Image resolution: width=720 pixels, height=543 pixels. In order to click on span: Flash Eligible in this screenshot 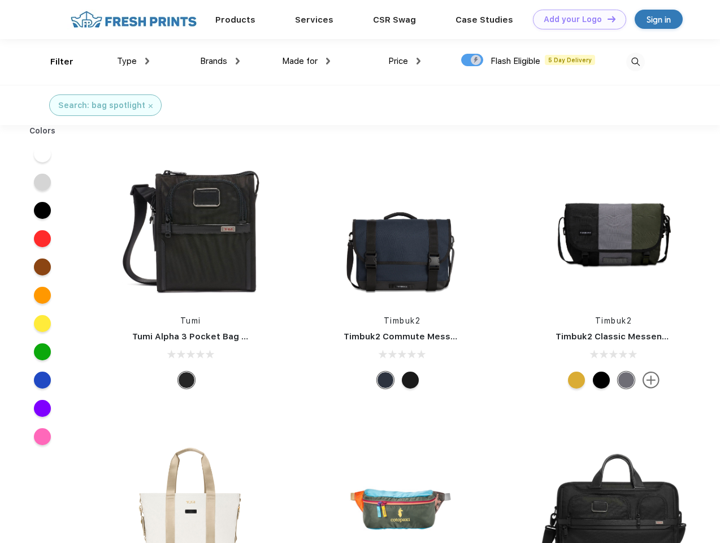, I will do `click(515, 61)`.